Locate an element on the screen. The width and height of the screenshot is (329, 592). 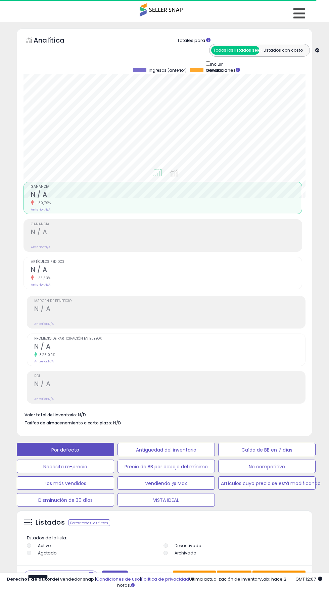
font: ROI is located at coordinates (37, 376).